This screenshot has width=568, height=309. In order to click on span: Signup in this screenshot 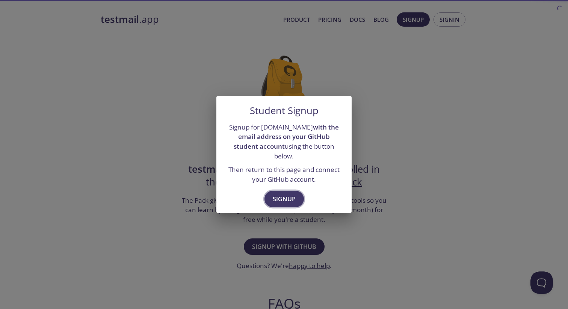, I will do `click(284, 199)`.